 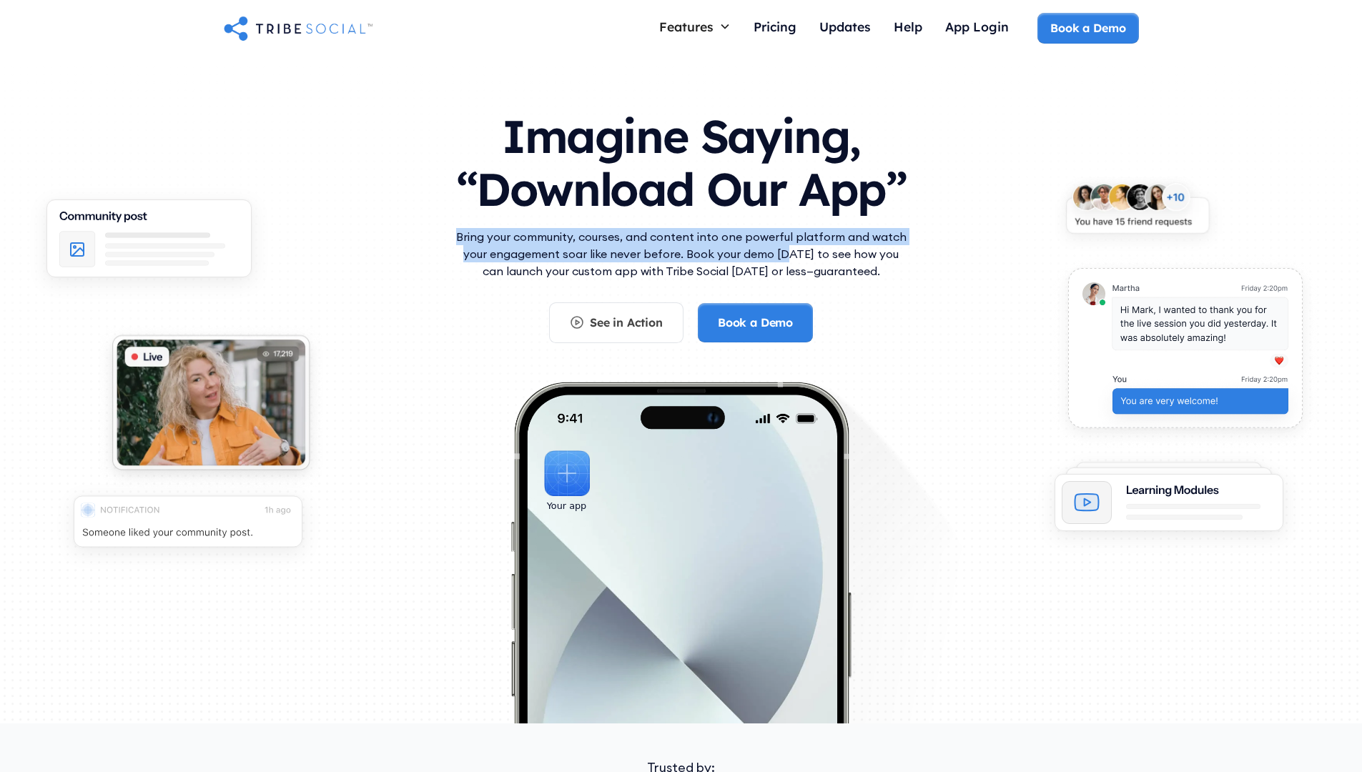 What do you see at coordinates (617, 323) in the screenshot?
I see `a: See in Action` at bounding box center [617, 323].